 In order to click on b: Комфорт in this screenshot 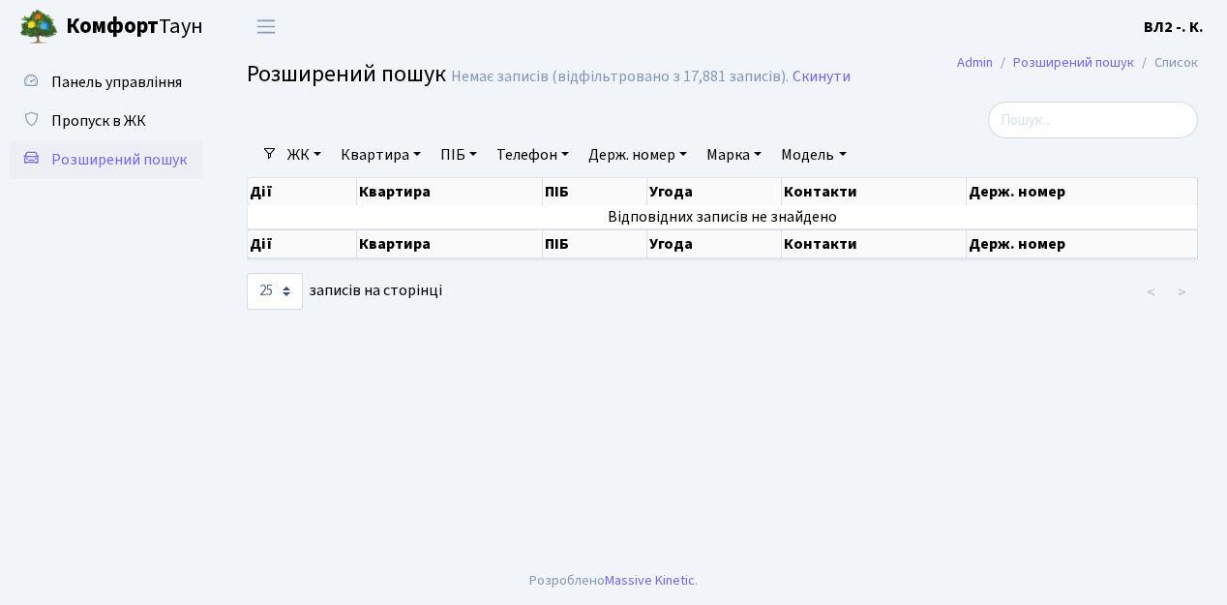, I will do `click(112, 26)`.